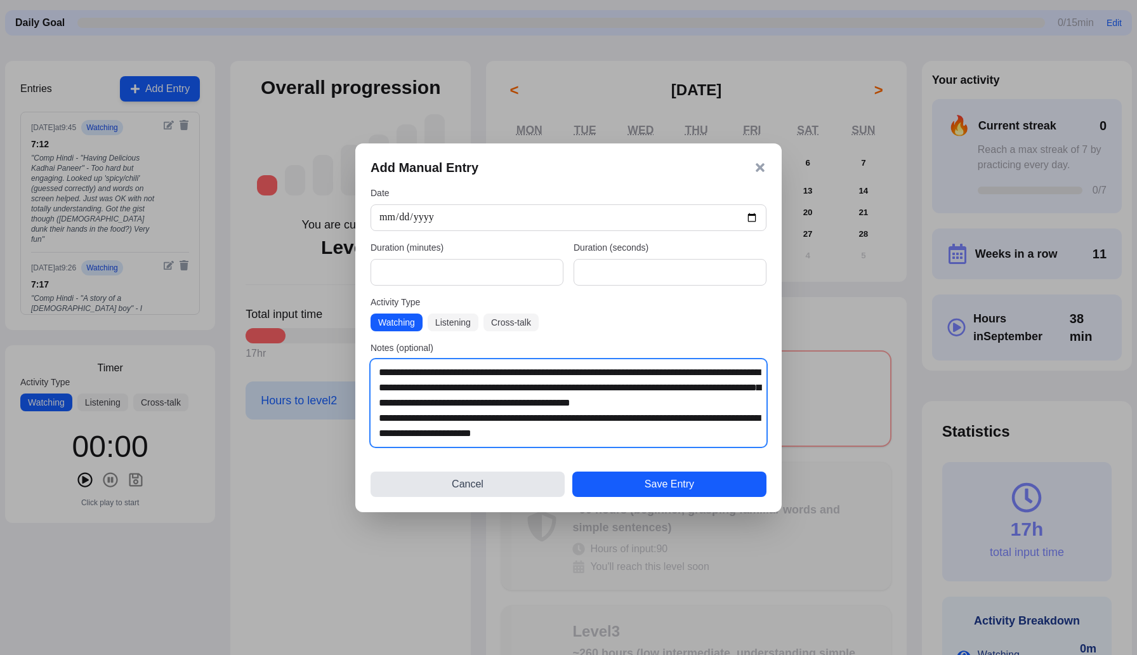 The image size is (1137, 655). I want to click on h3: Add Manual Entry, so click(424, 167).